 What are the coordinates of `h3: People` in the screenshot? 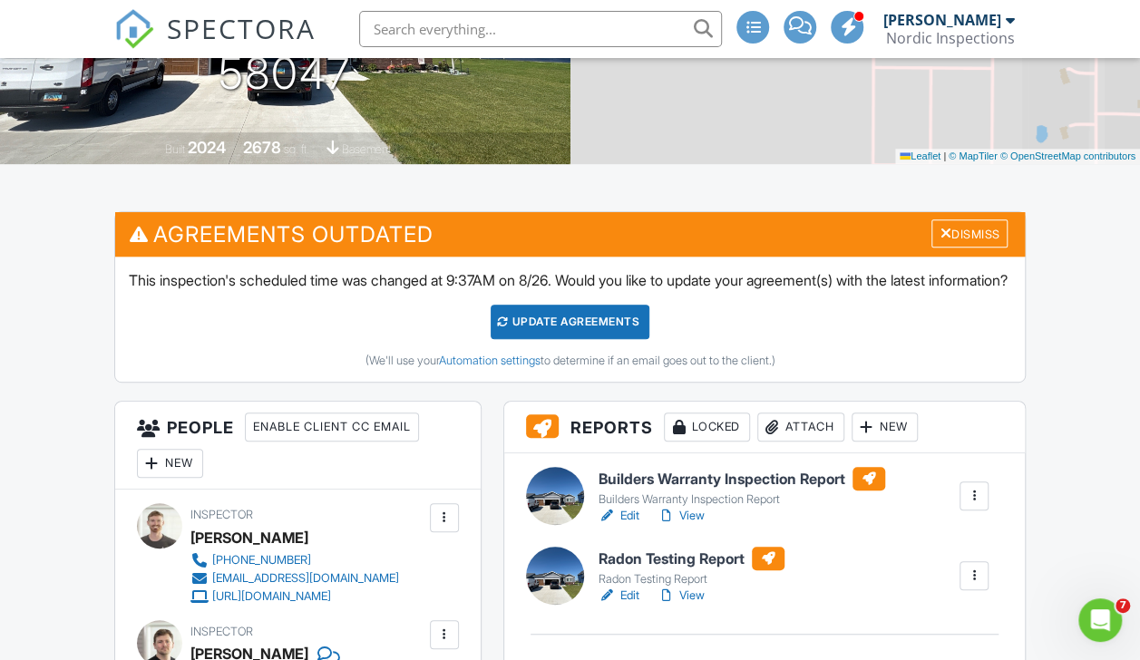 It's located at (298, 445).